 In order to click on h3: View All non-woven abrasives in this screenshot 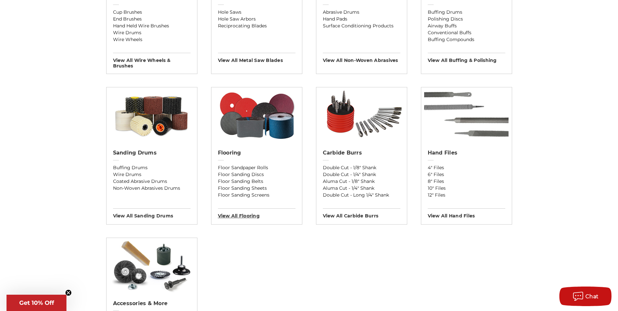, I will do `click(361, 58)`.